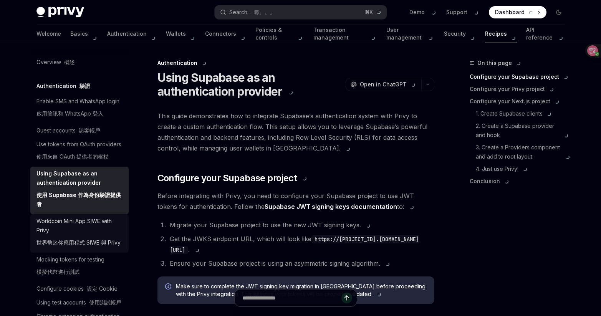  I want to click on img: dark logo, so click(60, 12).